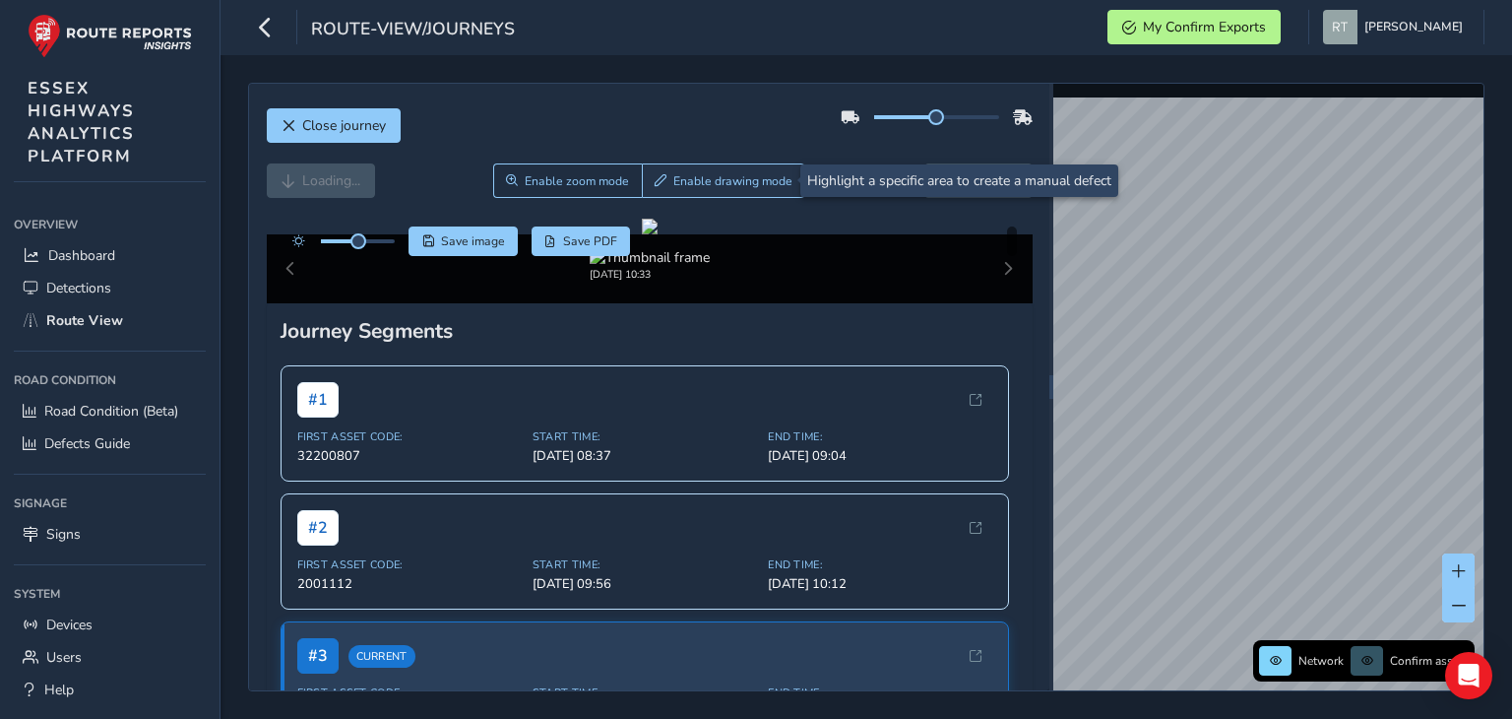  Describe the element at coordinates (109, 35) in the screenshot. I see `img: rr logo` at that location.